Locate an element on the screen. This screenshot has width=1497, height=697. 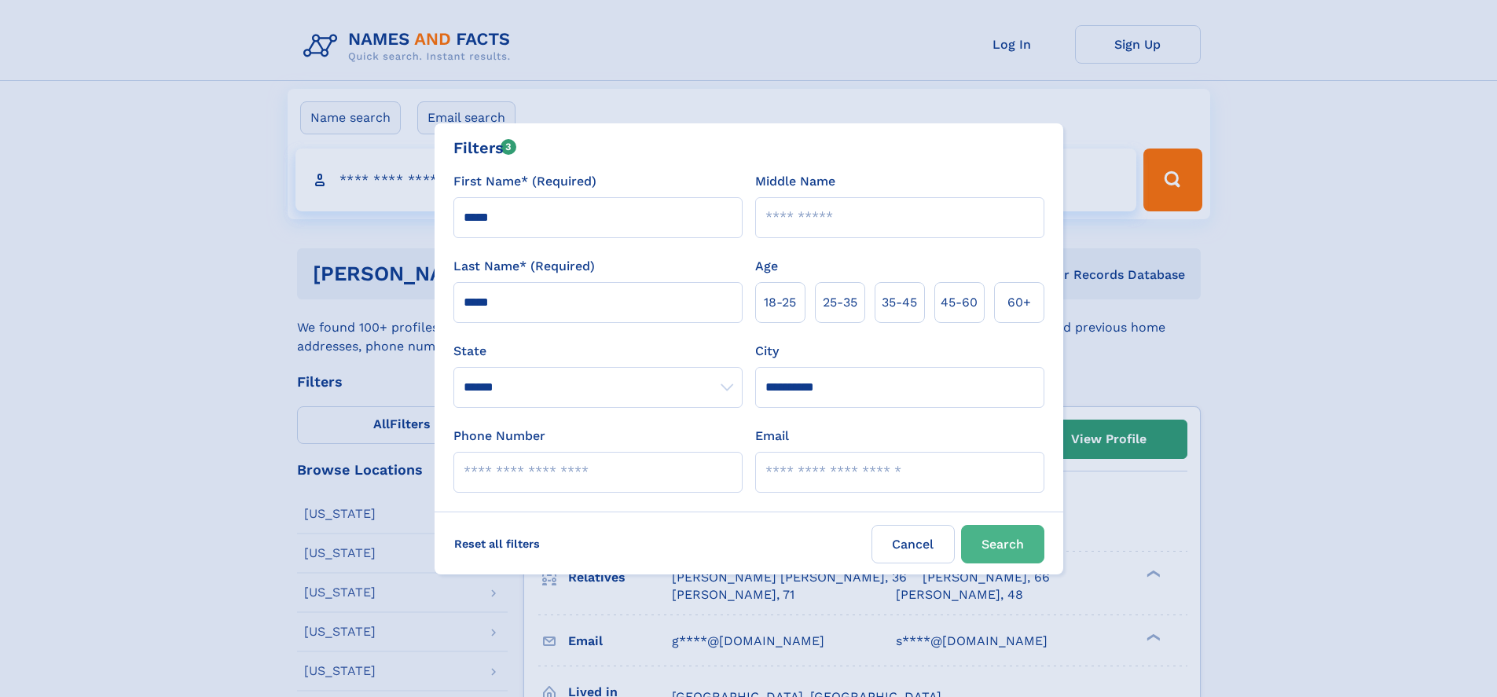
div: Filters is located at coordinates (485, 148).